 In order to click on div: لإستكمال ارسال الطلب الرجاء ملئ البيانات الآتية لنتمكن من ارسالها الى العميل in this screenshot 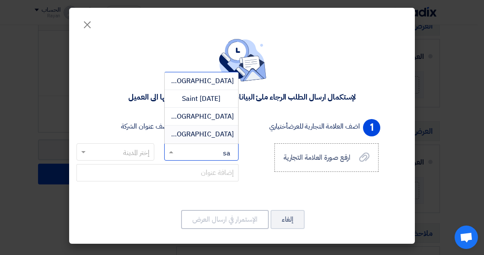, I will do `click(242, 96)`.